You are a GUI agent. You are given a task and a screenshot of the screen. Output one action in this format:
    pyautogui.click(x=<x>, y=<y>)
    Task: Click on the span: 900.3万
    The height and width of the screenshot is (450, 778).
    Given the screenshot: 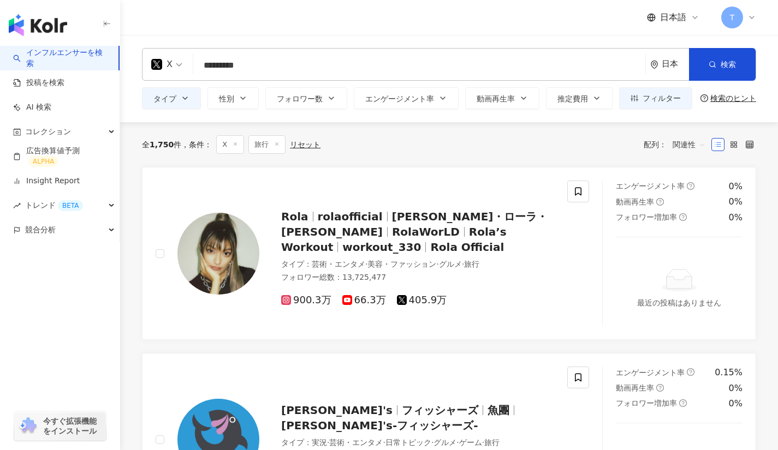 What is the action you would take?
    pyautogui.click(x=306, y=300)
    